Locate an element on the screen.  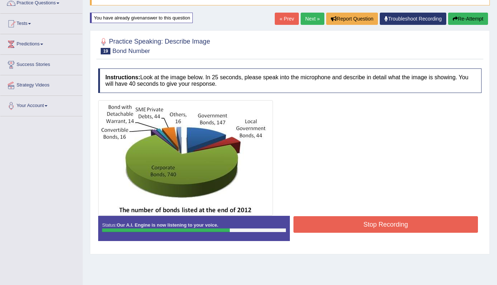
h2: Practice Speaking: Describe Image is located at coordinates (154, 45).